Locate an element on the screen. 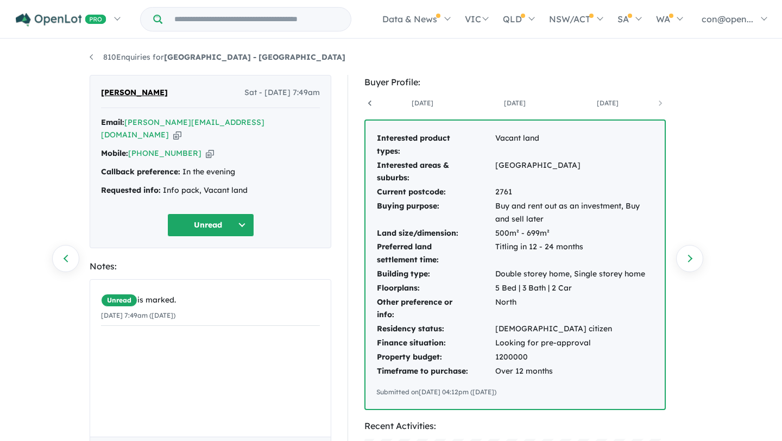 The width and height of the screenshot is (782, 441). button: Unread is located at coordinates (211, 225).